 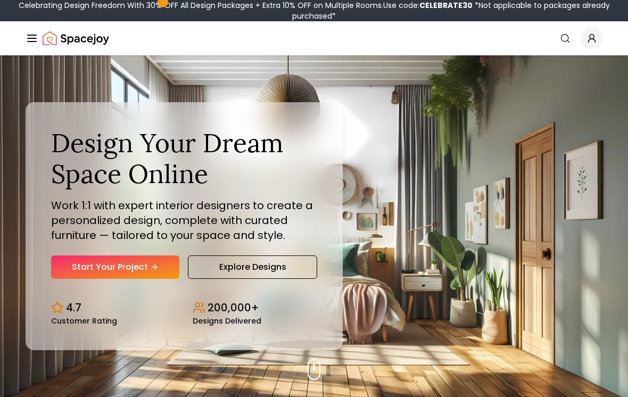 I want to click on div: Design stats, so click(x=184, y=308).